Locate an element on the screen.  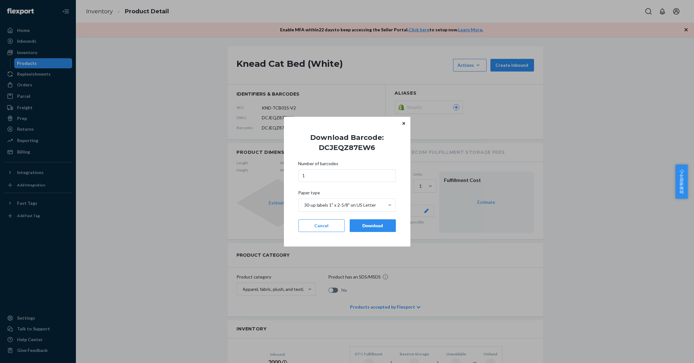
div: Download is located at coordinates (373, 226).